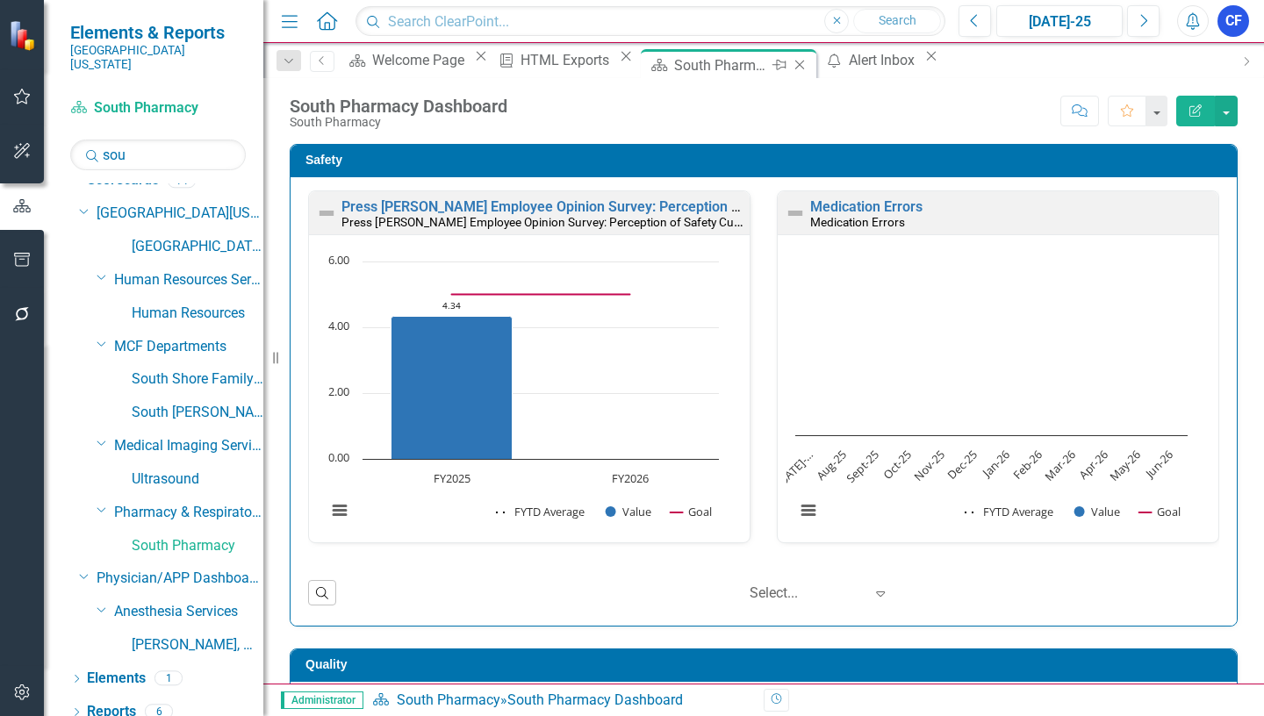 The height and width of the screenshot is (716, 1264). I want to click on text: 2.00, so click(339, 392).